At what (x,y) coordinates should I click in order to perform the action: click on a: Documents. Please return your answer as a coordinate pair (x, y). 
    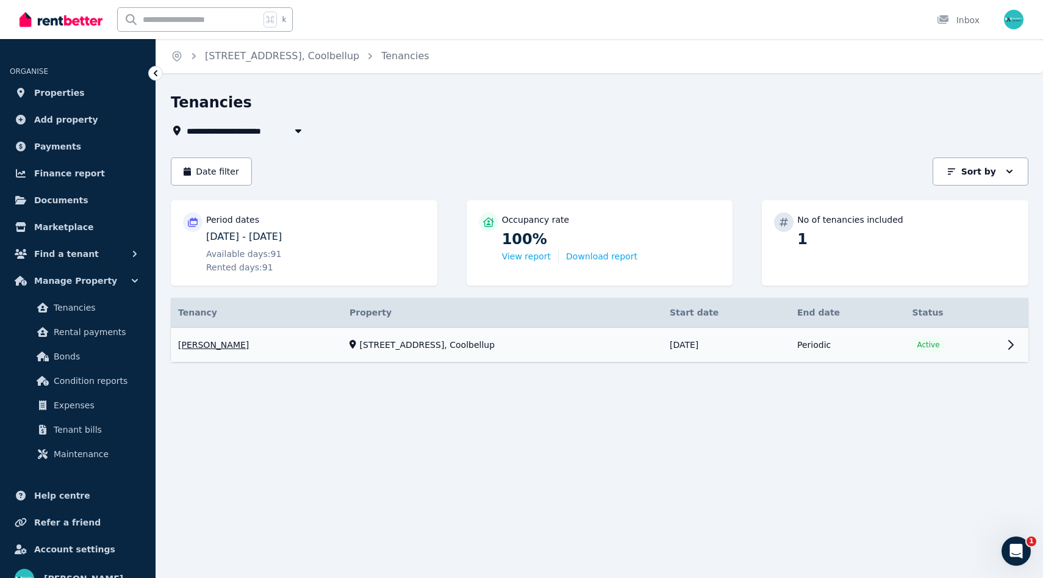
    Looking at the image, I should click on (77, 200).